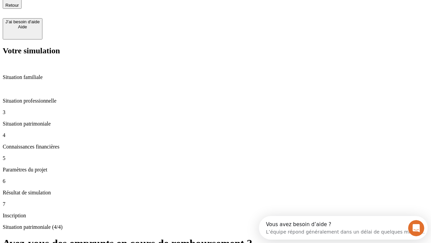  What do you see at coordinates (216, 181) in the screenshot?
I see `p: 6` at bounding box center [216, 181].